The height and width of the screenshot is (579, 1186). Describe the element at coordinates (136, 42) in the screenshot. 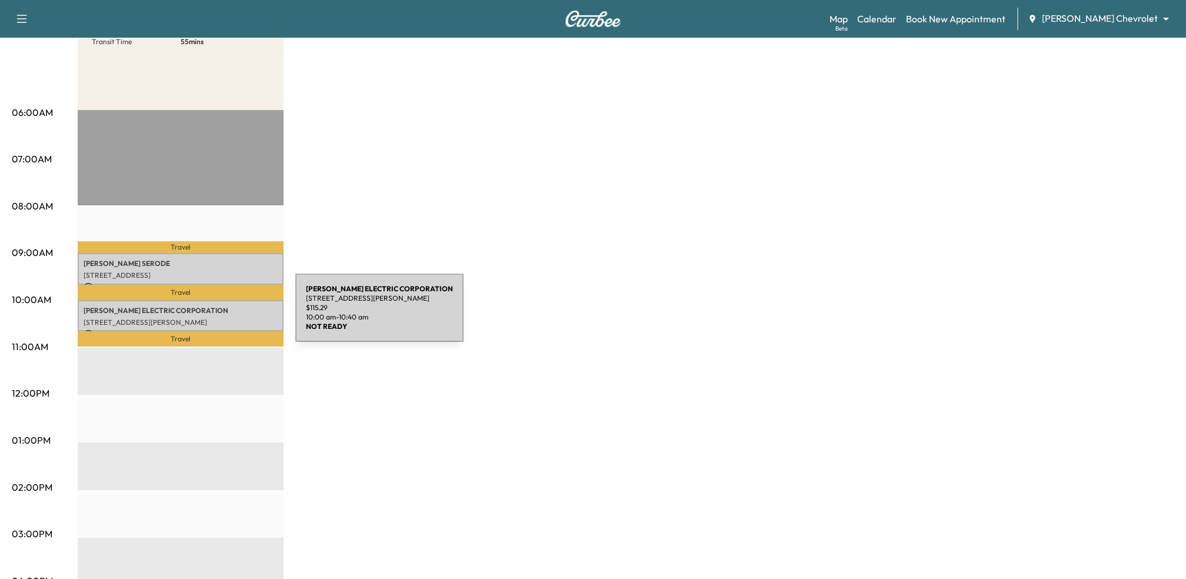

I see `p: Transit Time` at that location.